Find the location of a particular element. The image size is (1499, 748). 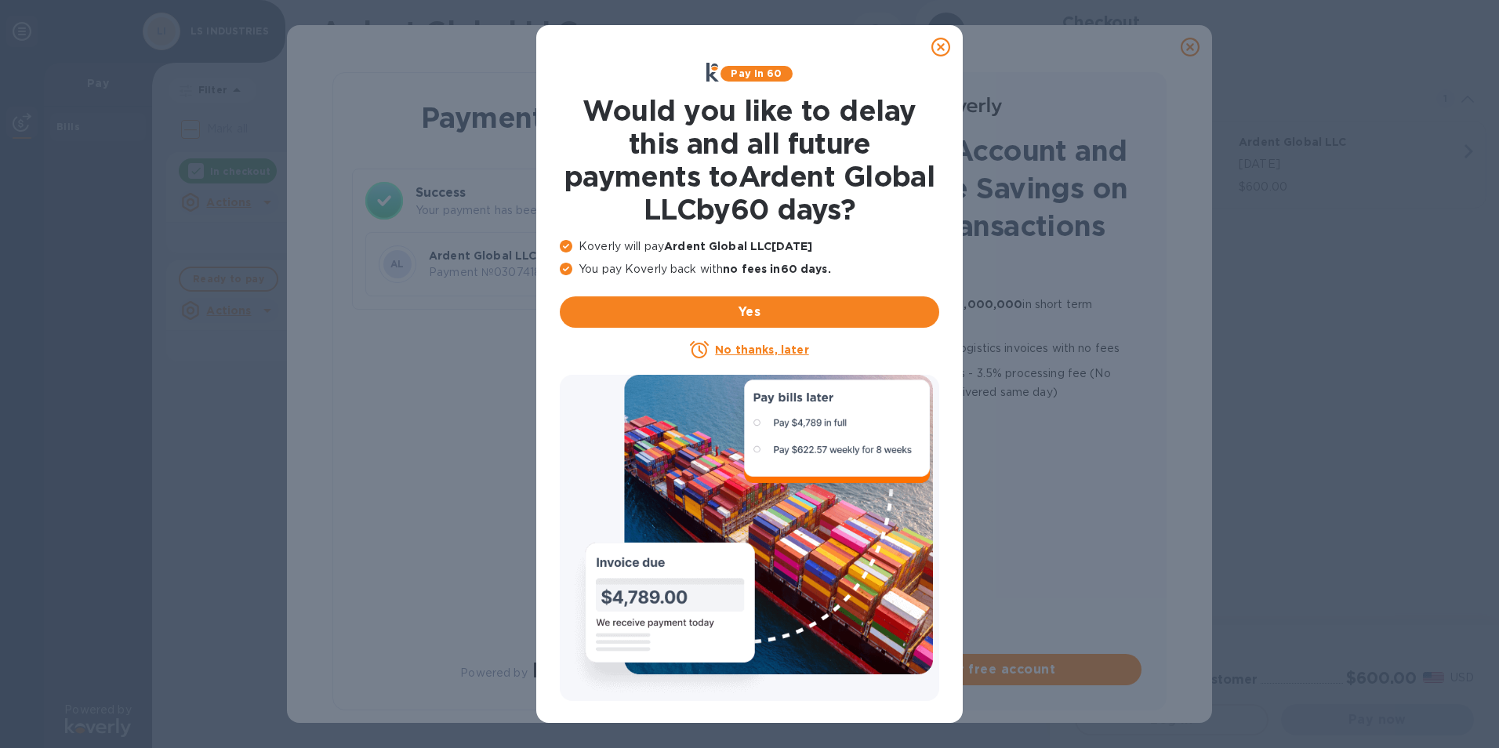

span: Yes is located at coordinates (749, 312).